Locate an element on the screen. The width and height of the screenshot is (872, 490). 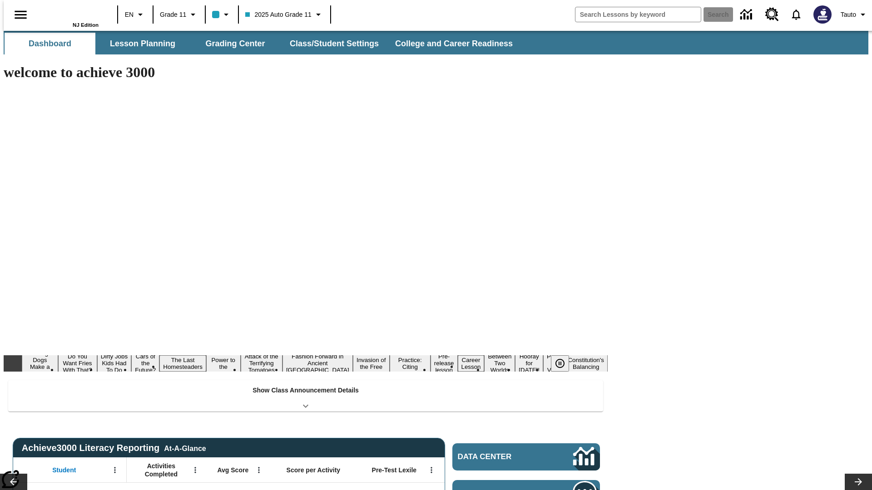
button: College and Career Readiness is located at coordinates (453, 44).